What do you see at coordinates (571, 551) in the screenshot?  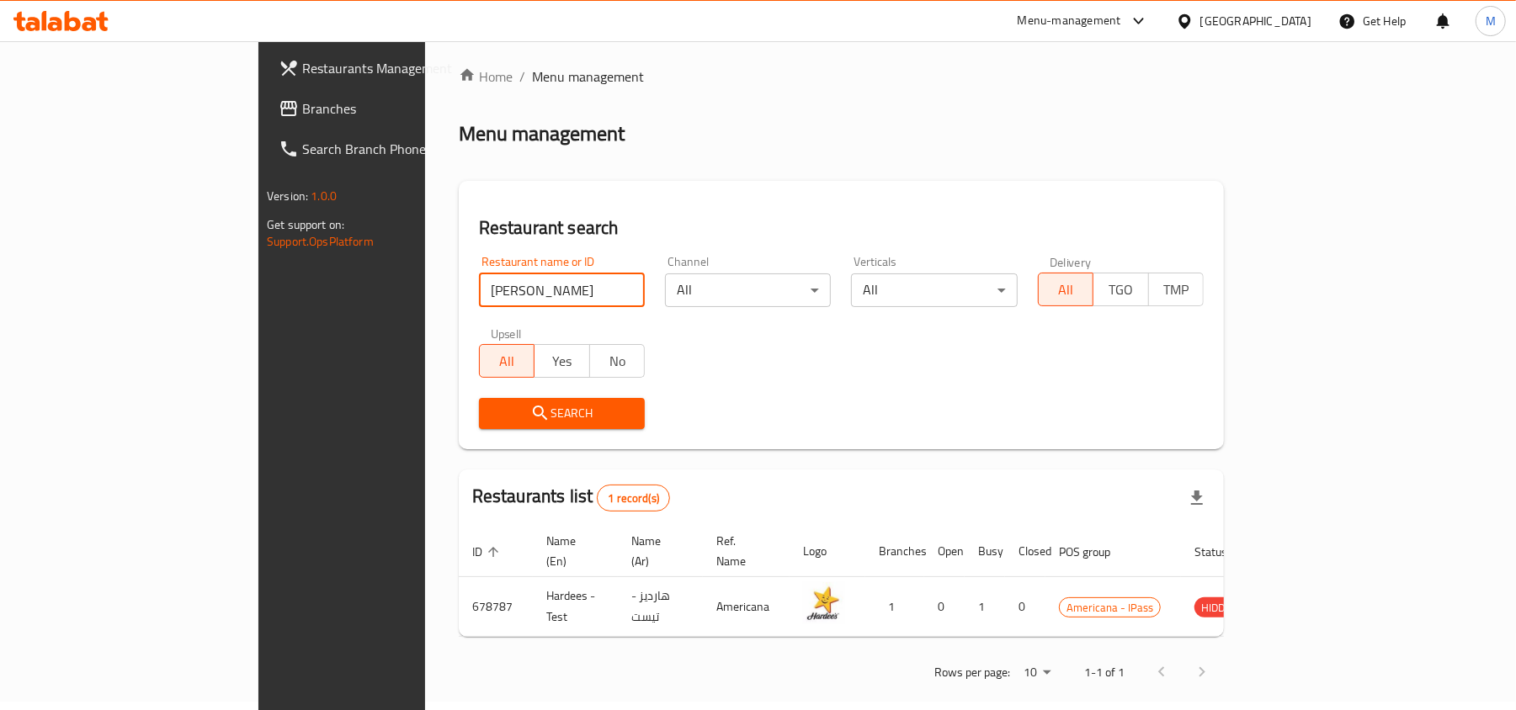 I see `span: Name (En)` at bounding box center [571, 551].